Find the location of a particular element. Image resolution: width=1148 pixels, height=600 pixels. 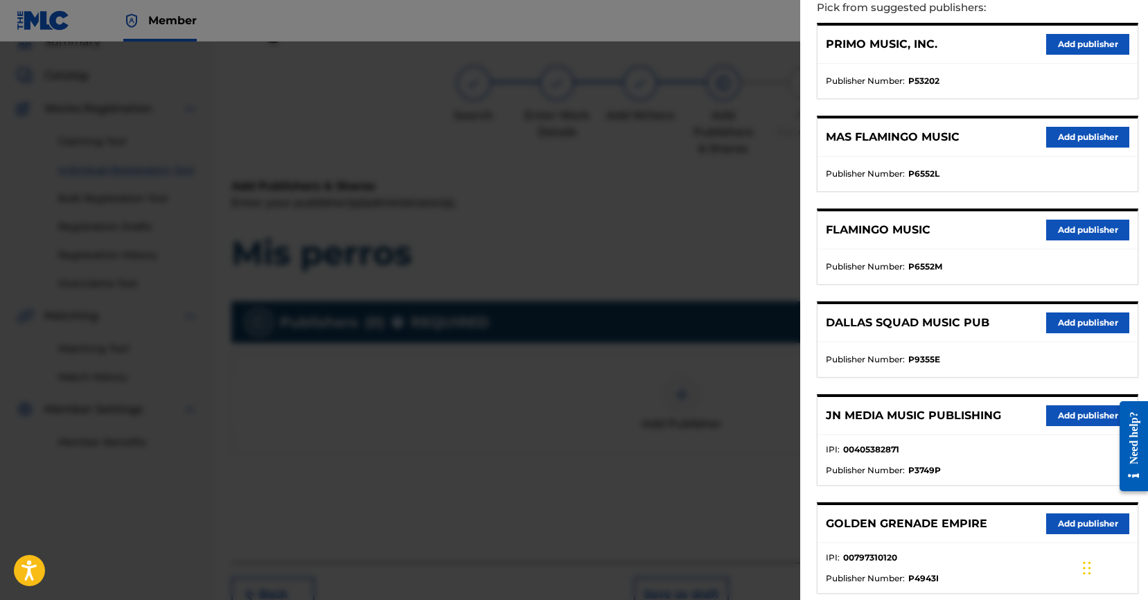

strong: 00797310120 is located at coordinates (870, 558).